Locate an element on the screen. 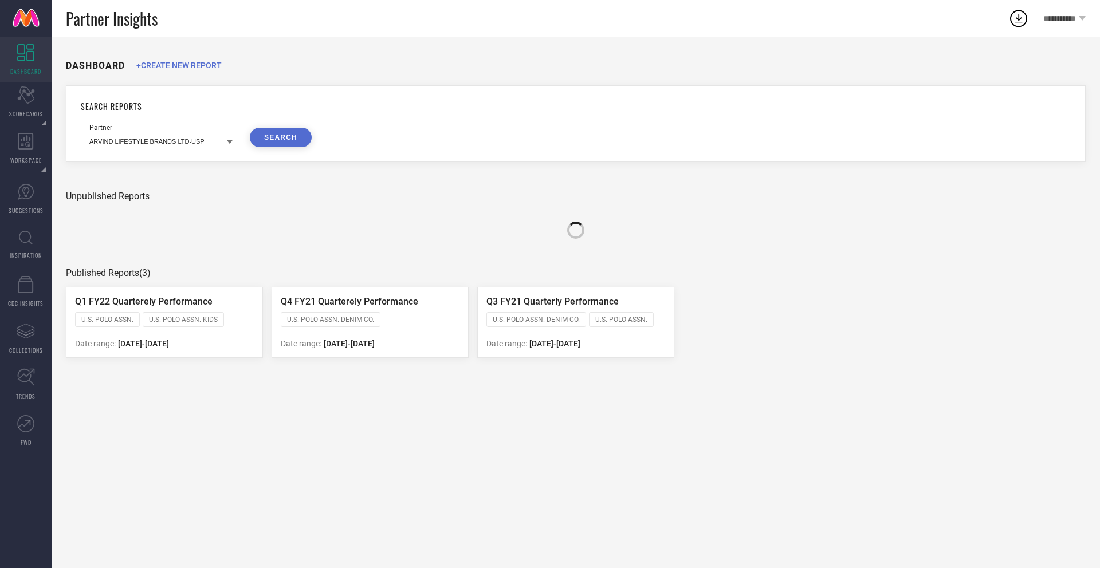 The width and height of the screenshot is (1100, 568). span: SUGGESTIONS is located at coordinates (26, 210).